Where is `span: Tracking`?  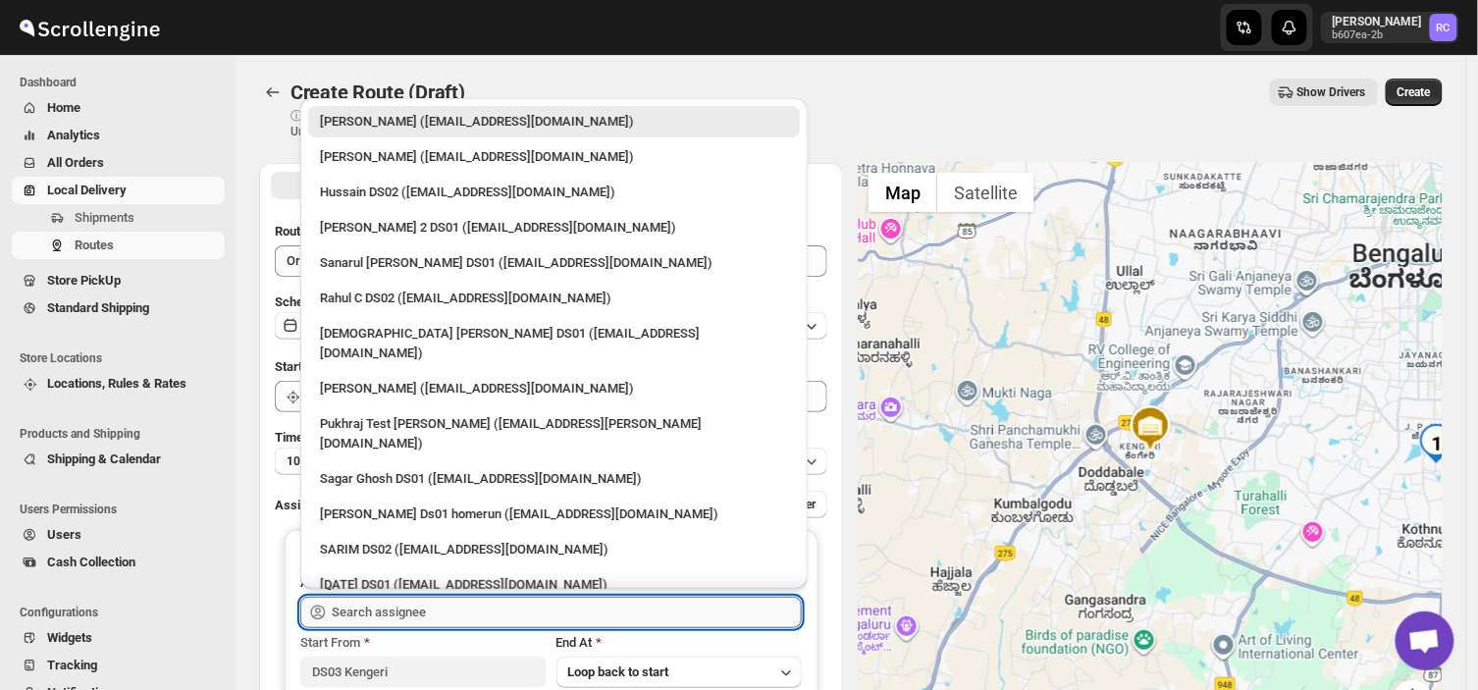 span: Tracking is located at coordinates (72, 665).